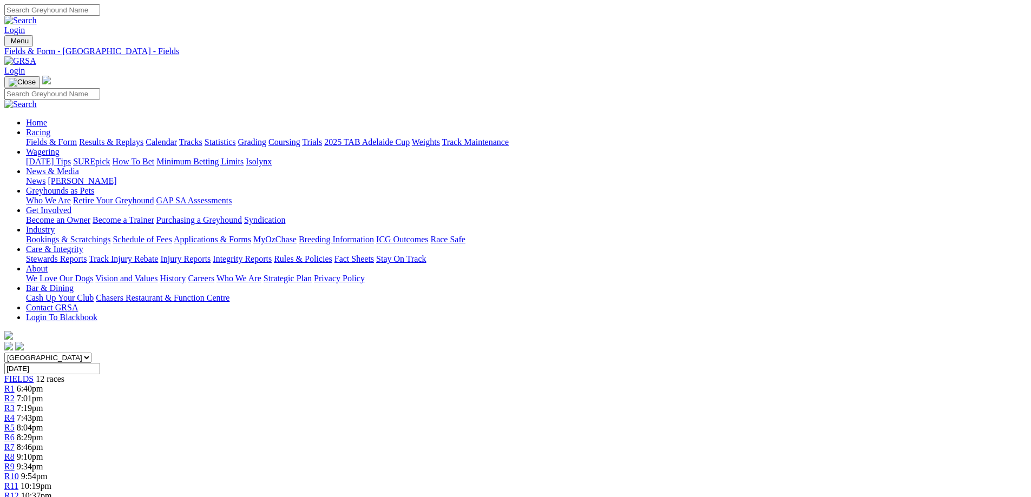 This screenshot has width=1031, height=497. What do you see at coordinates (19, 346) in the screenshot?
I see `img: twitter.svg` at bounding box center [19, 346].